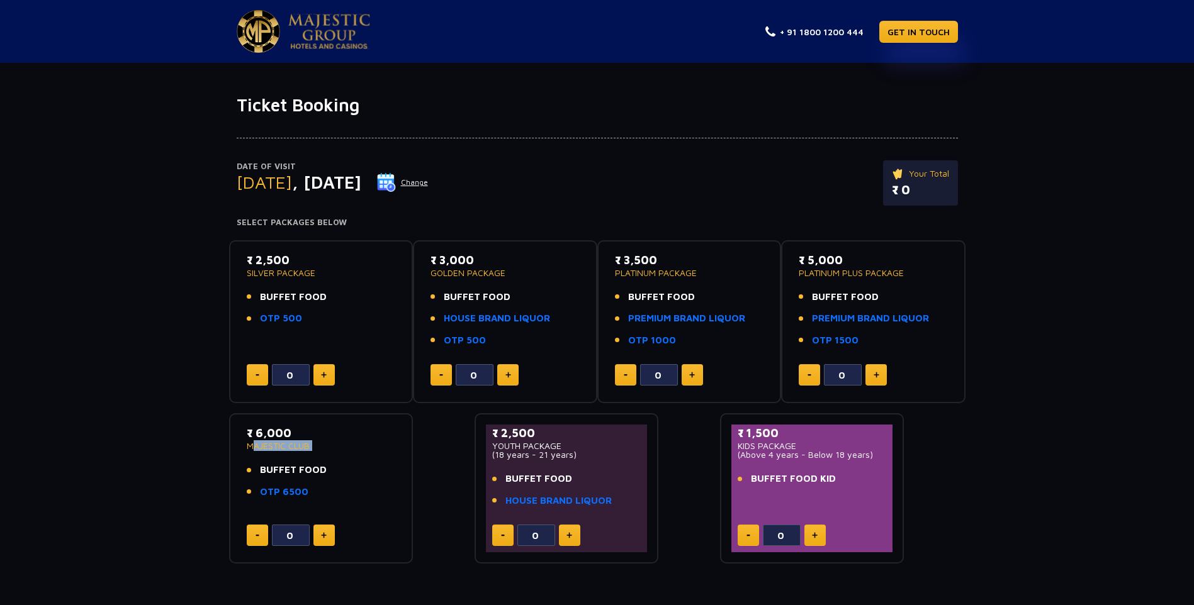 This screenshot has width=1194, height=605. What do you see at coordinates (873, 260) in the screenshot?
I see `p: ₹ 5,000` at bounding box center [873, 260].